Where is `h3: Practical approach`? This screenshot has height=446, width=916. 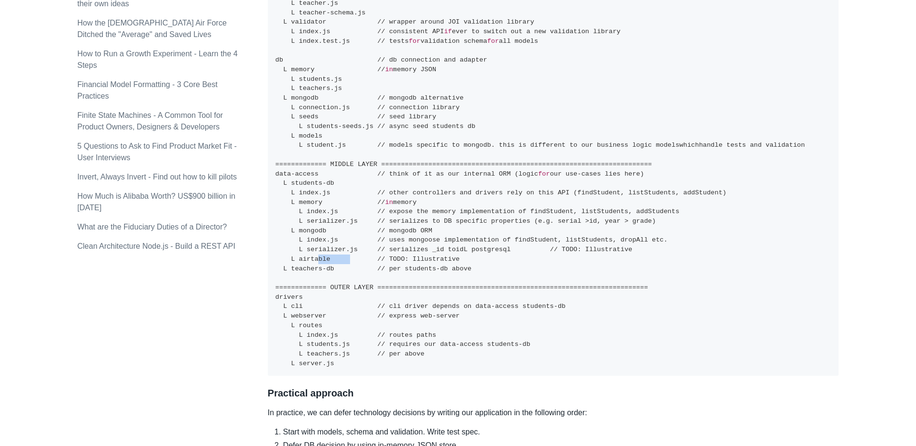
h3: Practical approach is located at coordinates (554, 393).